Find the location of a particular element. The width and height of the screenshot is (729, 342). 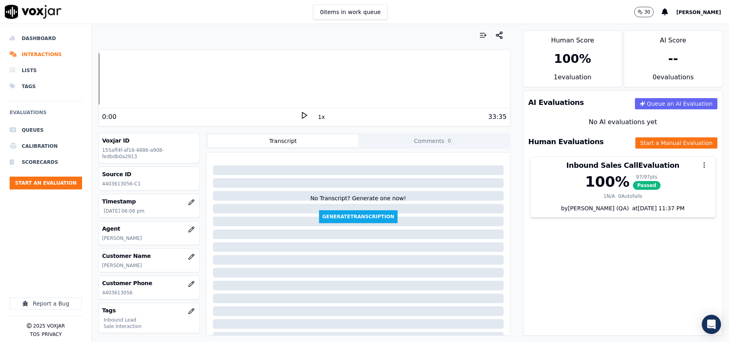

li: Scorecards is located at coordinates (46, 162).